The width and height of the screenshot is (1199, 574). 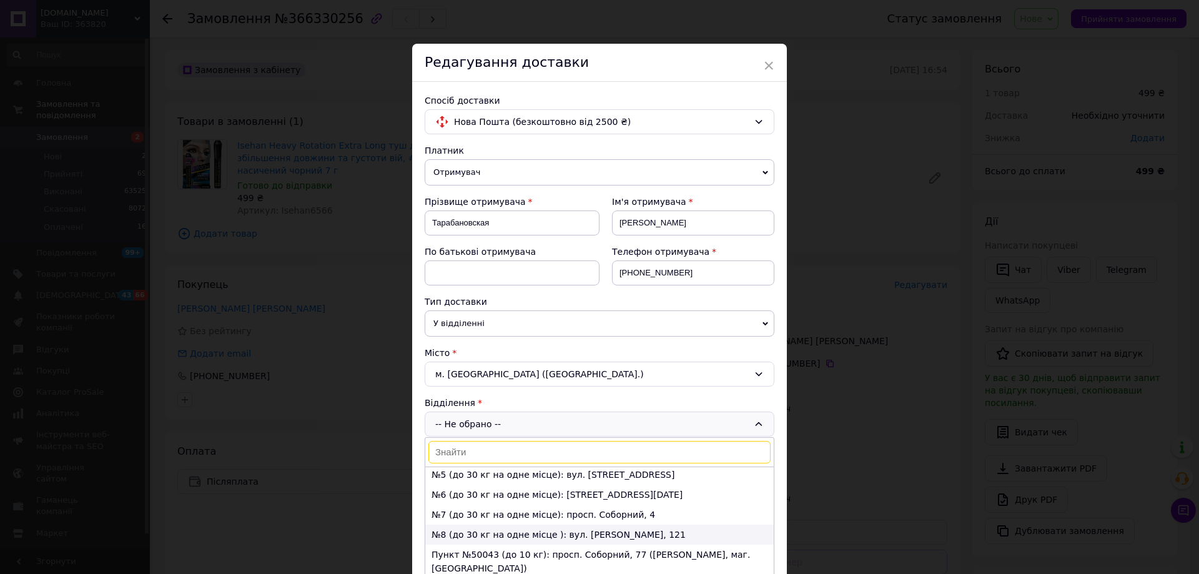 What do you see at coordinates (444, 150) in the screenshot?
I see `span: Платник` at bounding box center [444, 150].